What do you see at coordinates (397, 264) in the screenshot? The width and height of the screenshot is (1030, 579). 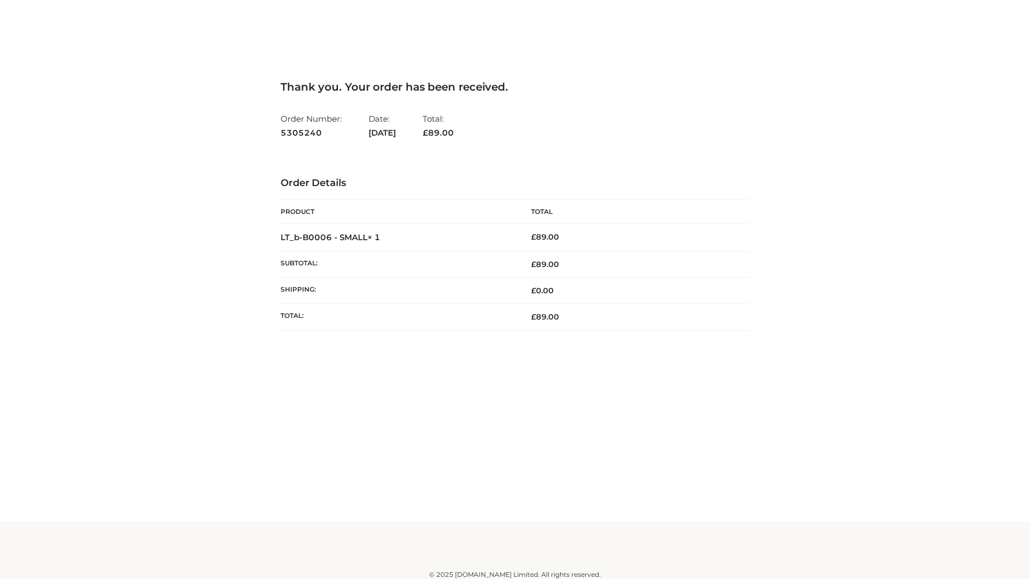 I see `th: Subtotal:` at bounding box center [397, 264].